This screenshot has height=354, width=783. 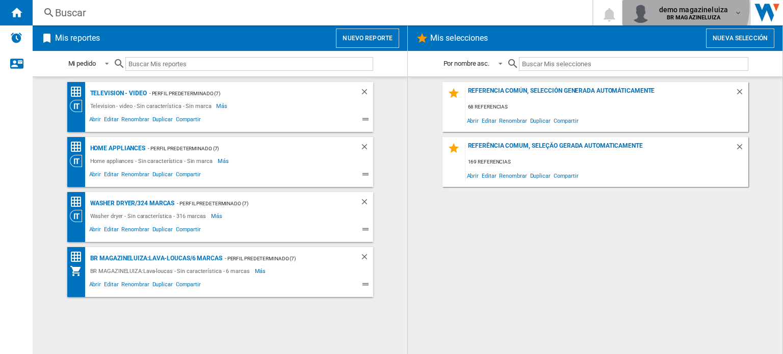 I want to click on div: BR MAGAZINELUIZA:Lava-loucas/6 marcas, so click(x=155, y=258).